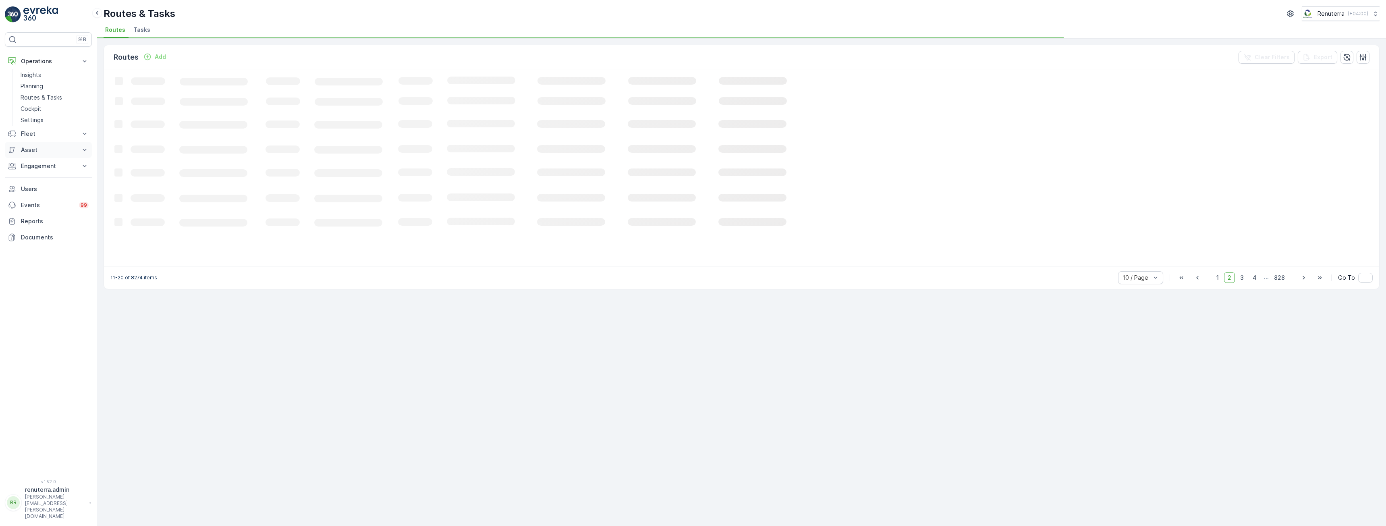 The height and width of the screenshot is (526, 1386). Describe the element at coordinates (1229, 278) in the screenshot. I see `span: 2` at that location.